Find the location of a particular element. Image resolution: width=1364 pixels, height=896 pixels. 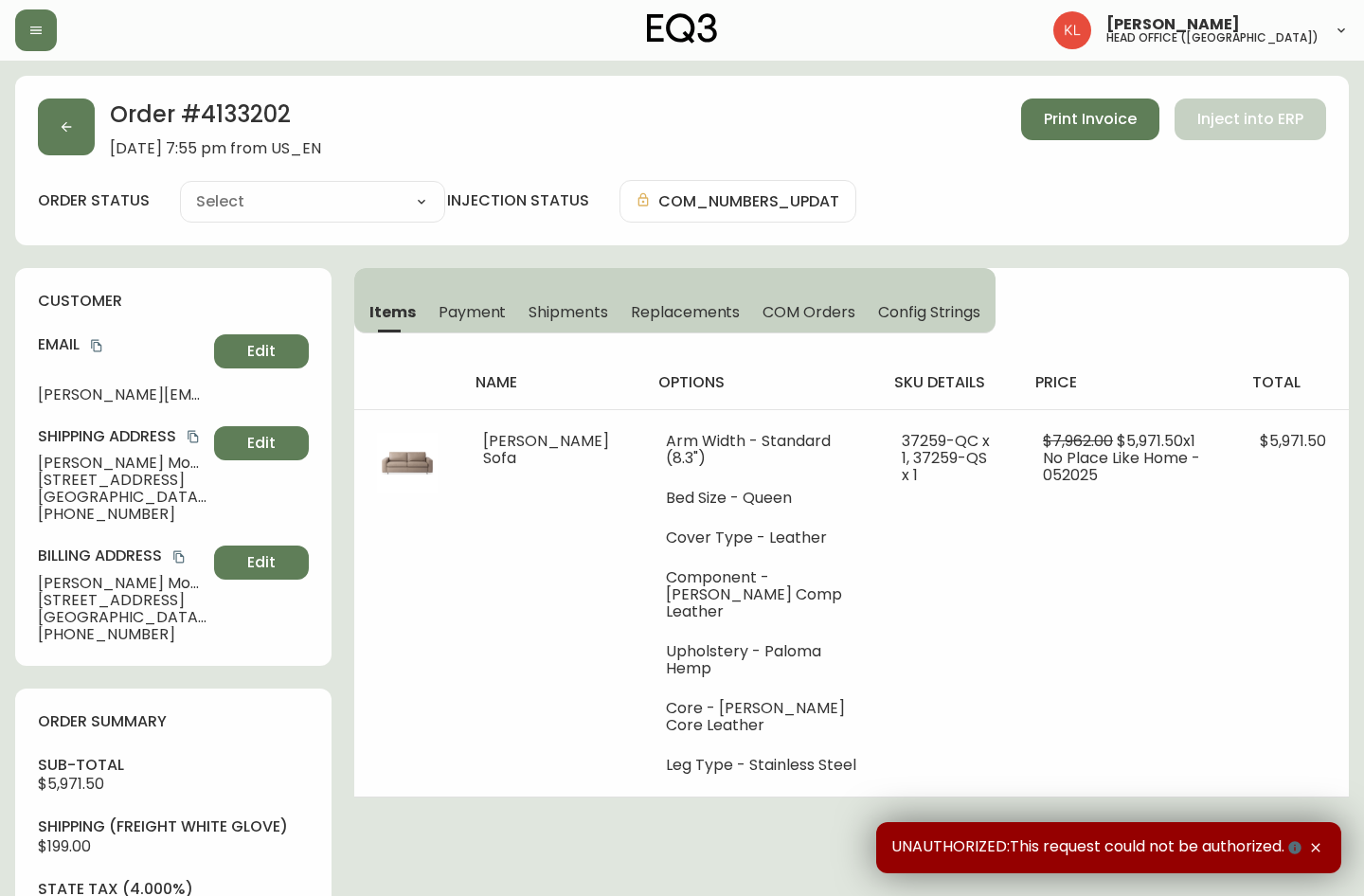

li: Upholstery - Paloma Hemp is located at coordinates (760, 661).